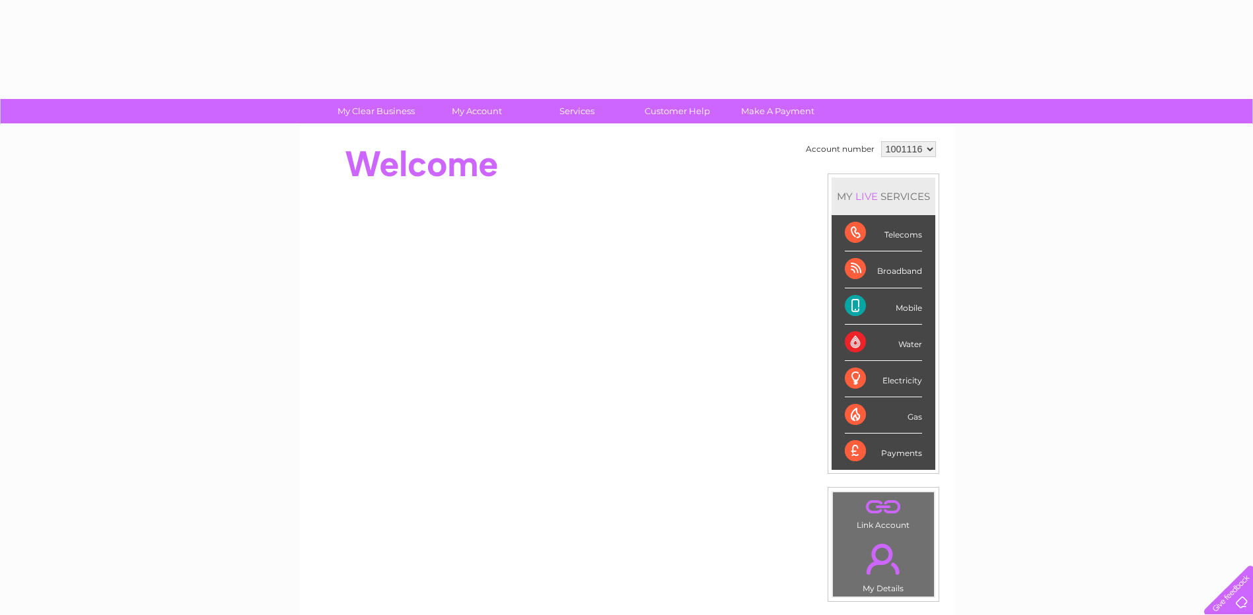  I want to click on div: Broadband, so click(883, 269).